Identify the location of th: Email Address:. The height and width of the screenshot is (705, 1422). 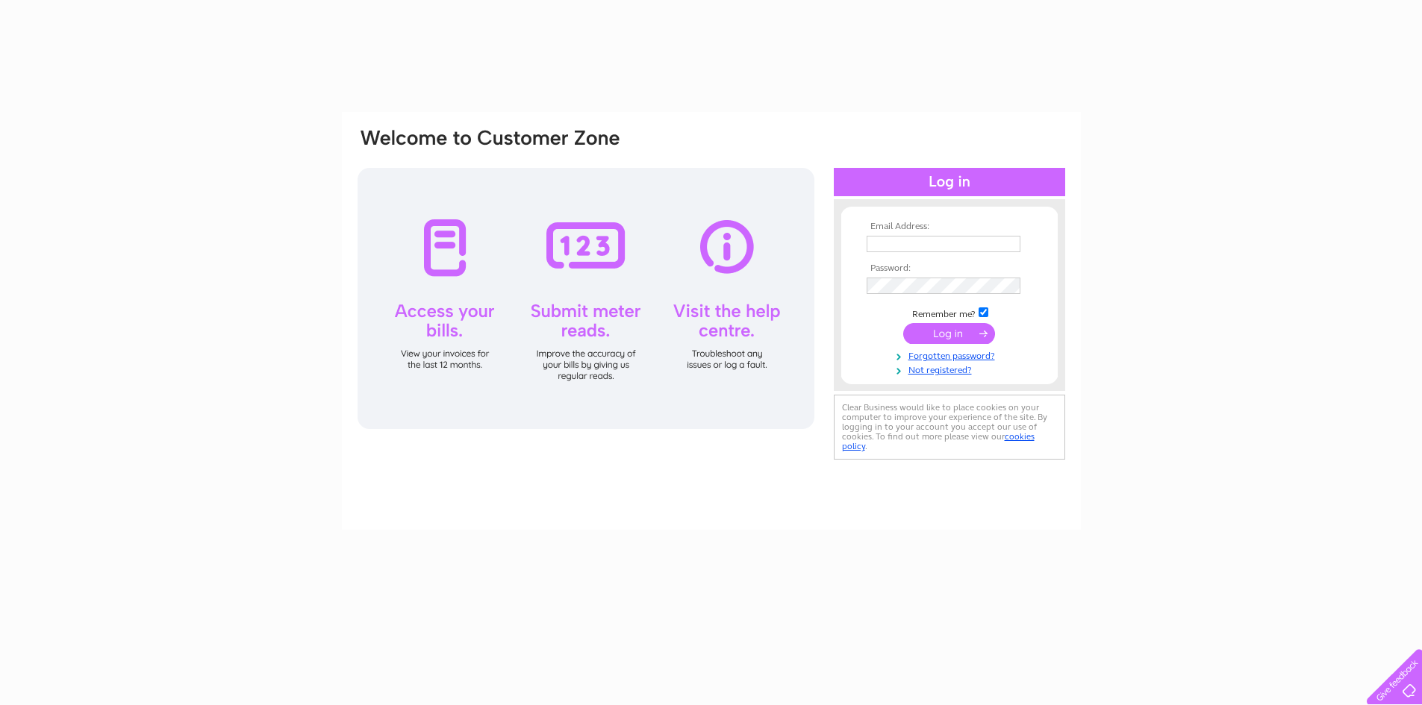
(949, 227).